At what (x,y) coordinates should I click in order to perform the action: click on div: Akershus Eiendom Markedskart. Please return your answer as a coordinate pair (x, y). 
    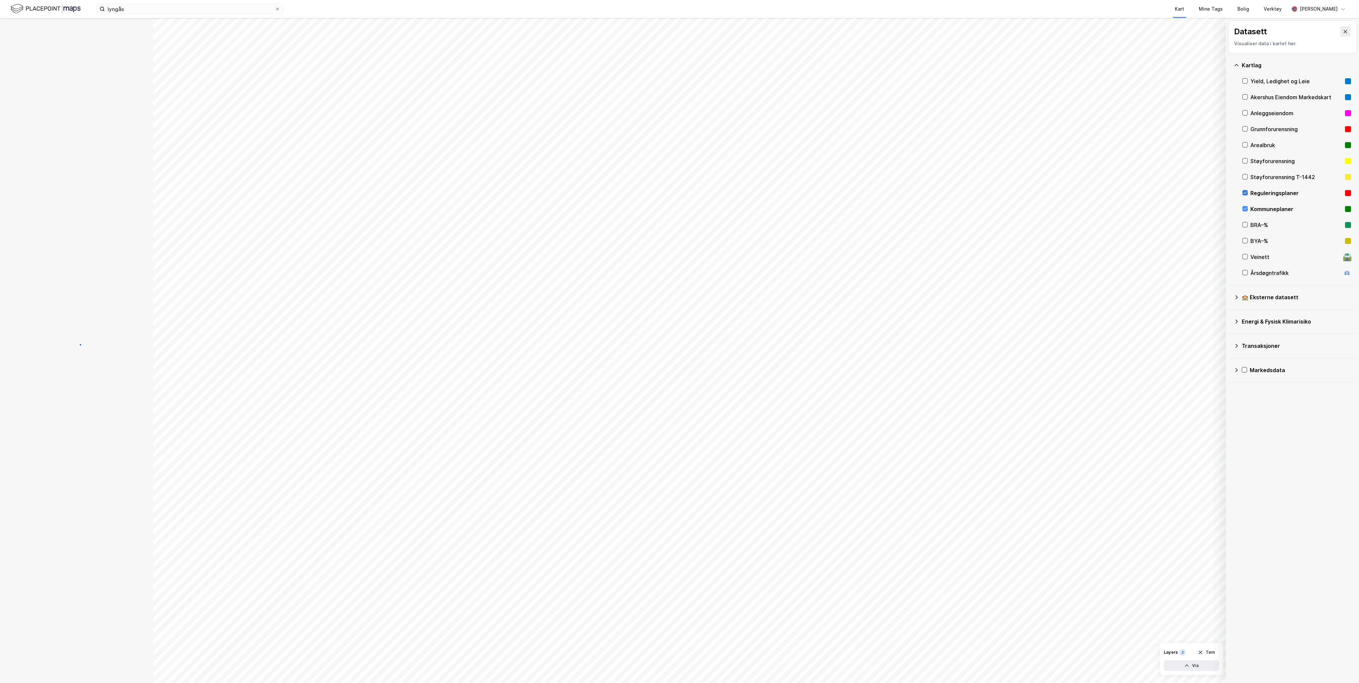
    Looking at the image, I should click on (1296, 97).